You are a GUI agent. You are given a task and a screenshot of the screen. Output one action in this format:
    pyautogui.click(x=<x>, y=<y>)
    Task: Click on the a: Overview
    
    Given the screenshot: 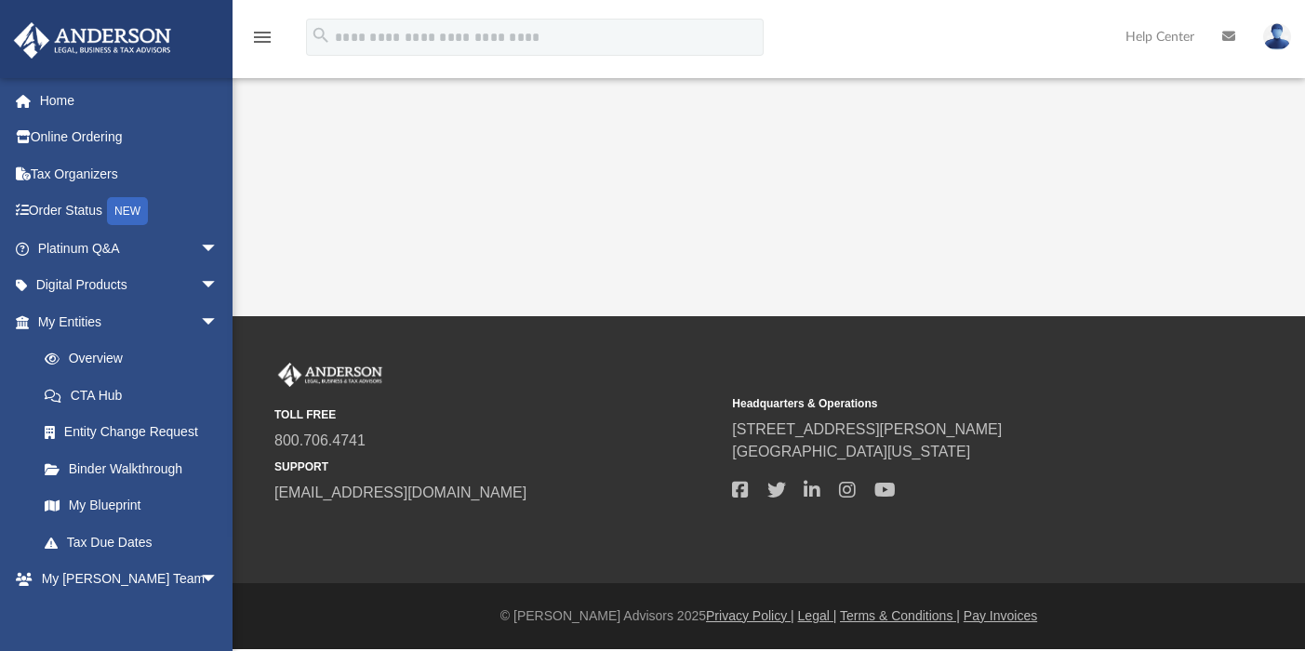 What is the action you would take?
    pyautogui.click(x=136, y=359)
    